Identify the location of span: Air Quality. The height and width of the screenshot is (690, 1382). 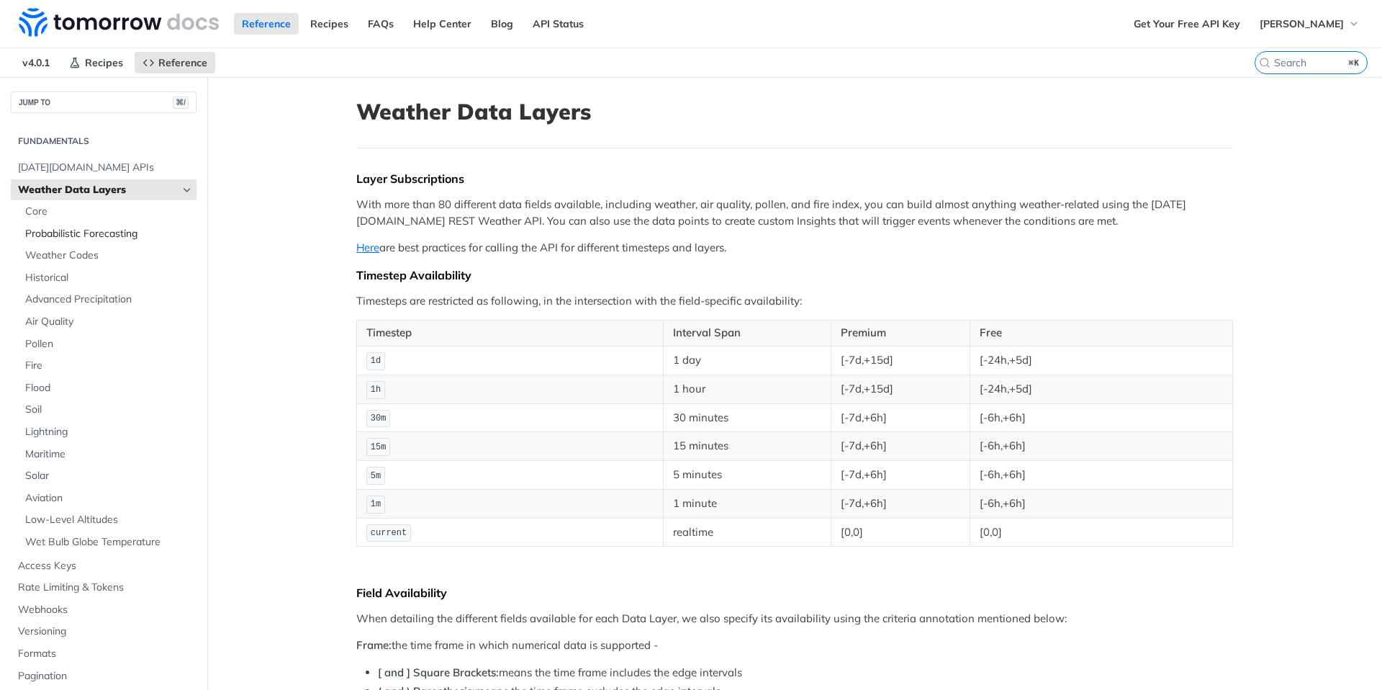
(109, 322).